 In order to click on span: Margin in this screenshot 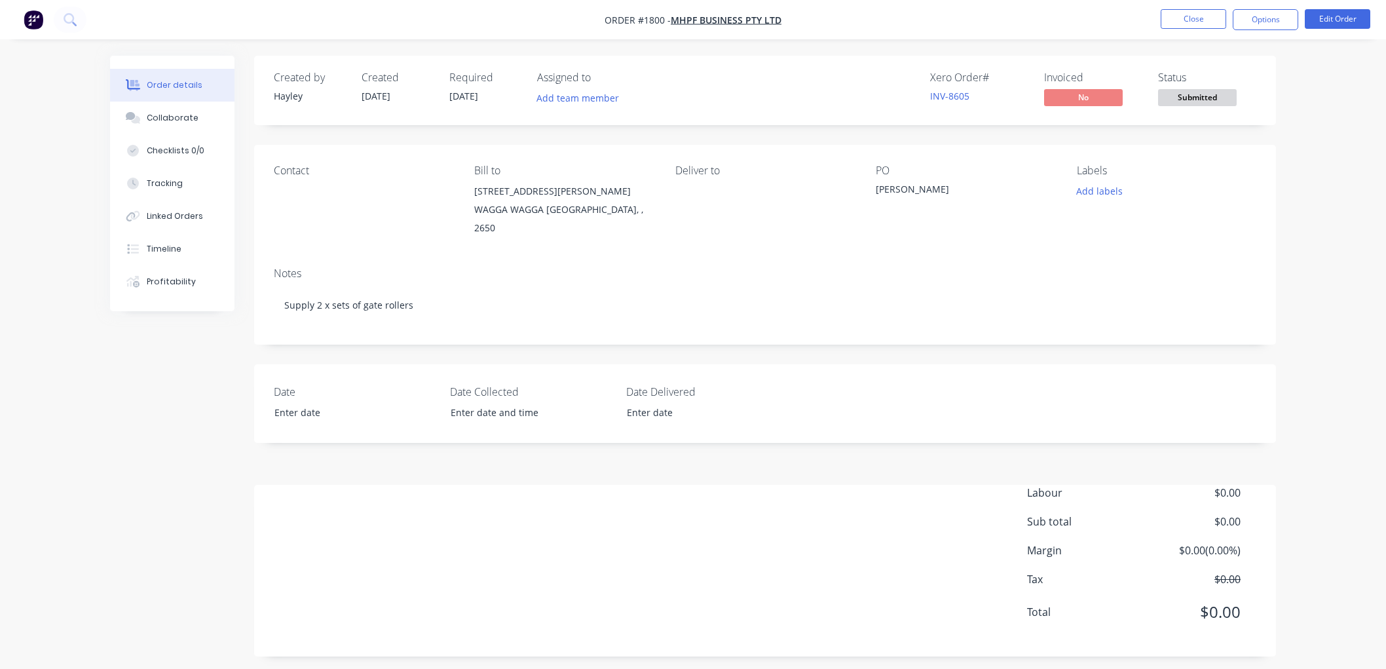, I will do `click(1085, 550)`.